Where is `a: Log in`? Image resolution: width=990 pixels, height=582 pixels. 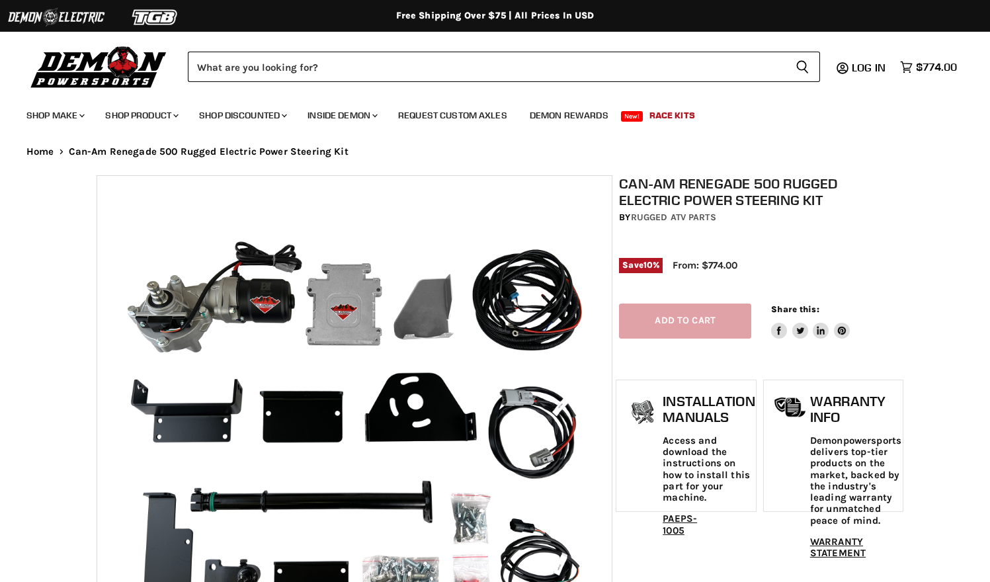 a: Log in is located at coordinates (869, 67).